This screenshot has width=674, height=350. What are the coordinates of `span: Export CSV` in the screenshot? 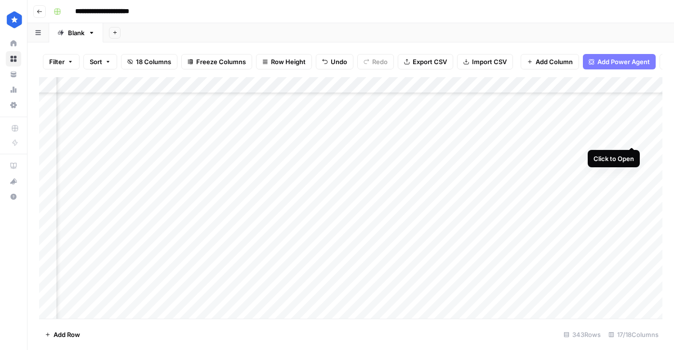 It's located at (430, 62).